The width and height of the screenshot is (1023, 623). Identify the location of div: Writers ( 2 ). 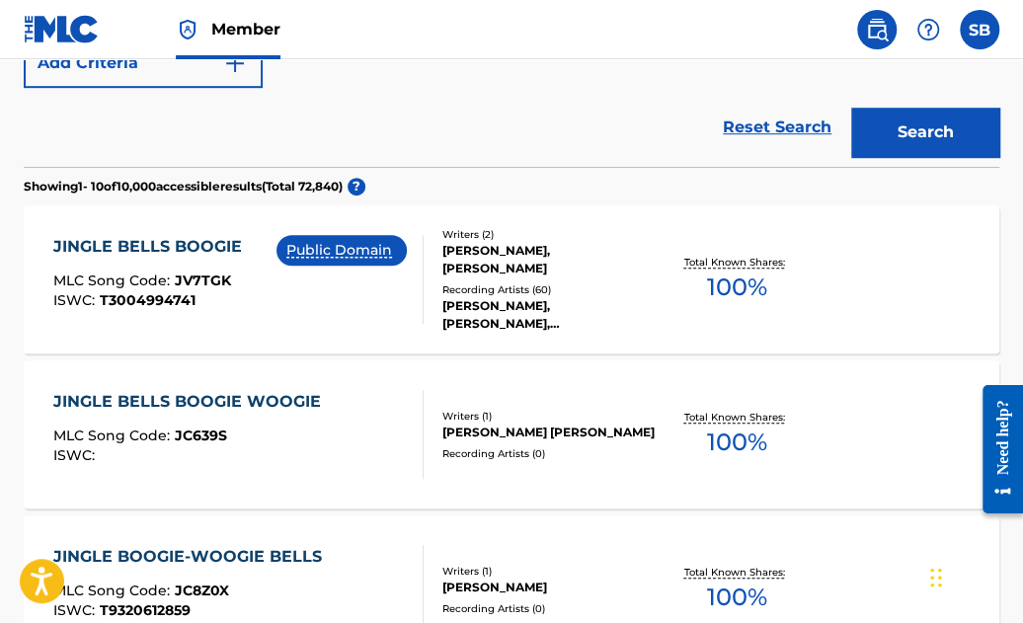
(549, 234).